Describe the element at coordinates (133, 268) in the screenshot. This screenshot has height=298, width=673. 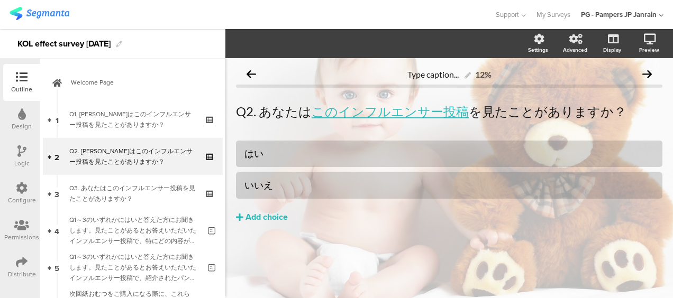
I see `a: 5 Q1～3のいずれかにはいと答えた方にお聞きします。見たことがあるとお答えいただいたインフルエンサー投稿で、紹介されたパンパース製品の便益や魅力について、どう感じられましたか？` at that location.